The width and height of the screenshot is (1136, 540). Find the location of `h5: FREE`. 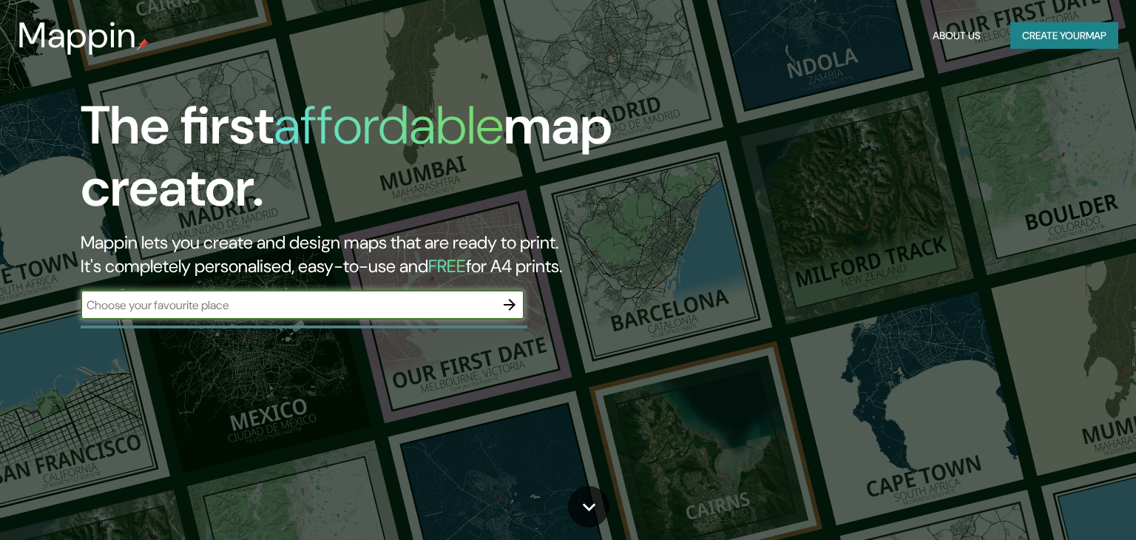

h5: FREE is located at coordinates (447, 265).